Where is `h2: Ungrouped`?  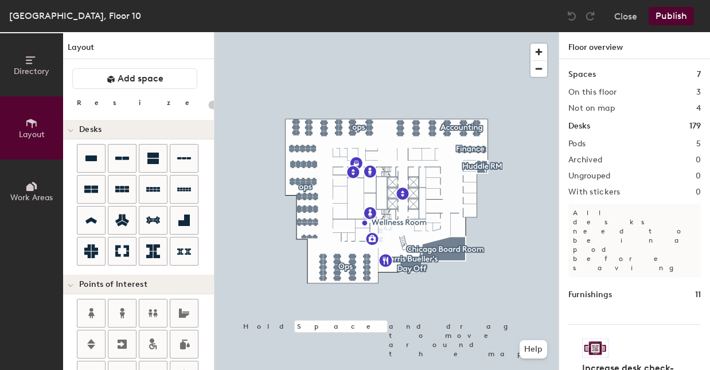 h2: Ungrouped is located at coordinates (590, 176).